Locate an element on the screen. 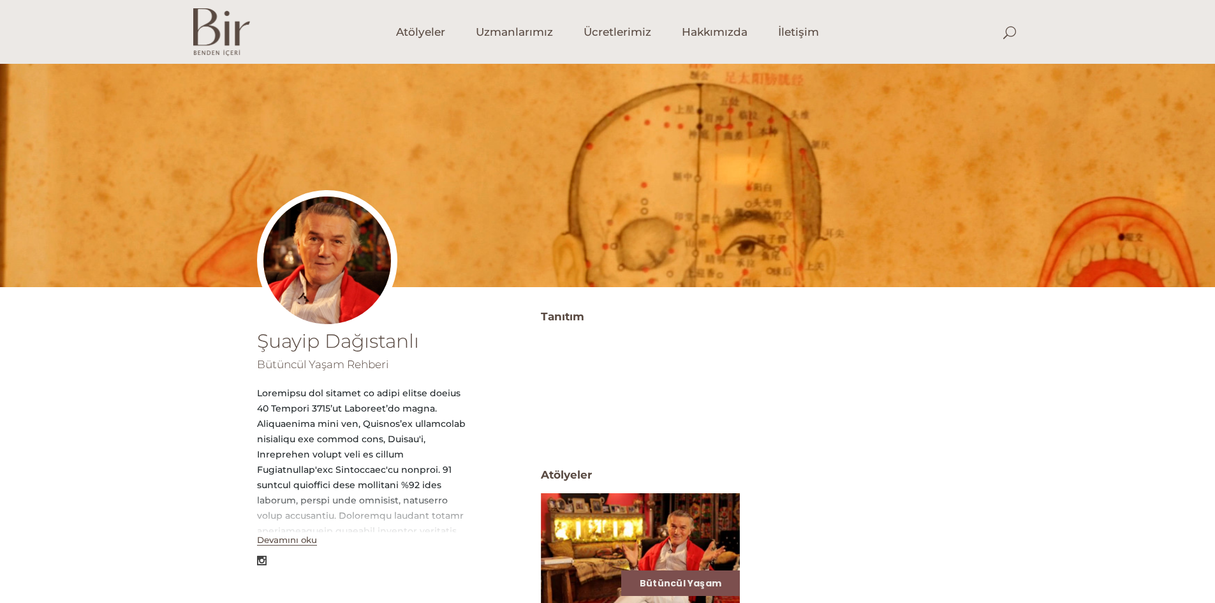  span: Hakkımızda is located at coordinates (714, 32).